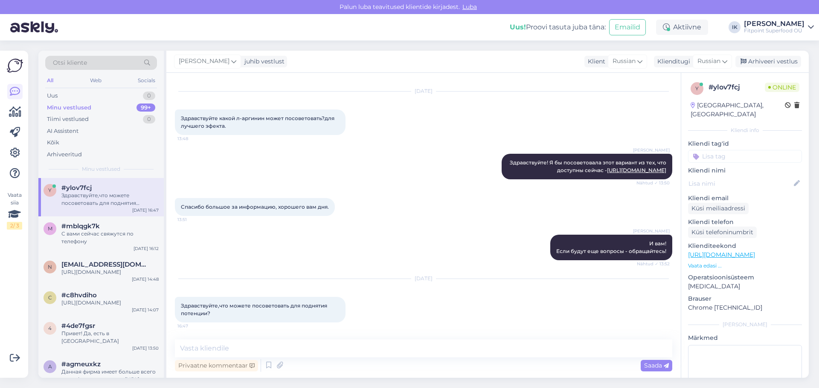 This screenshot has width=819, height=388. What do you see at coordinates (588, 166) in the screenshot?
I see `span: Здравствуйте! Я бы посоветовала этот вариант из тех, что доступны сейчас -` at bounding box center [588, 166].